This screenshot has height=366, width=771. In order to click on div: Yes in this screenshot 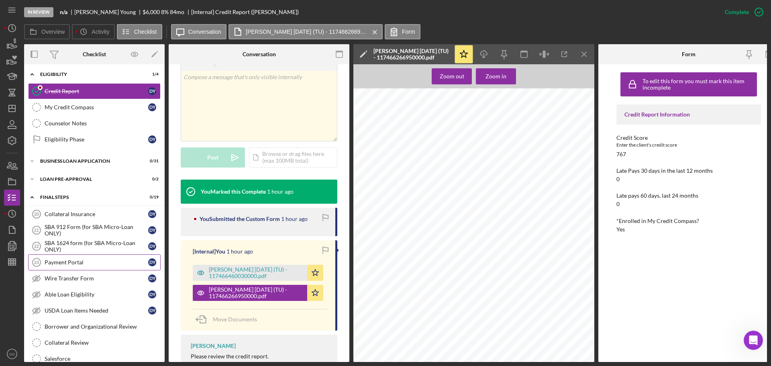, I will do `click(621, 229)`.